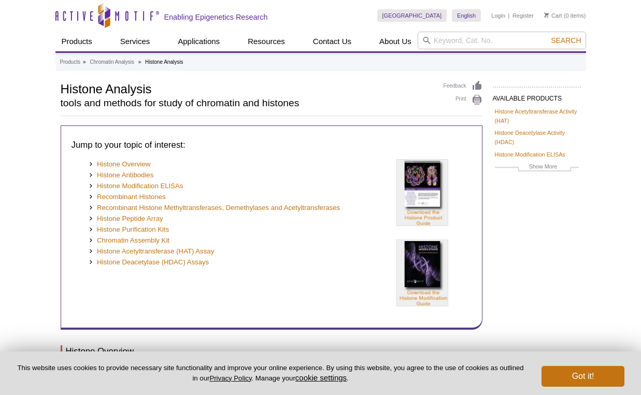 This screenshot has width=641, height=395. I want to click on a: Recombinant Histones, so click(127, 197).